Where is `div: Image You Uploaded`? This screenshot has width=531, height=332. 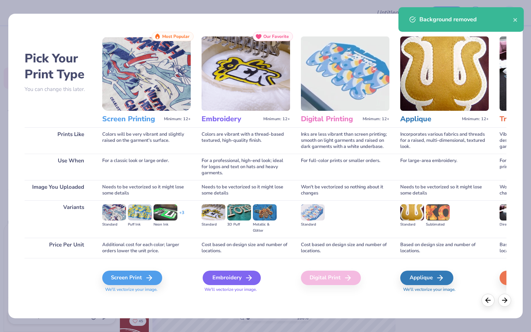 div: Image You Uploaded is located at coordinates (58, 190).